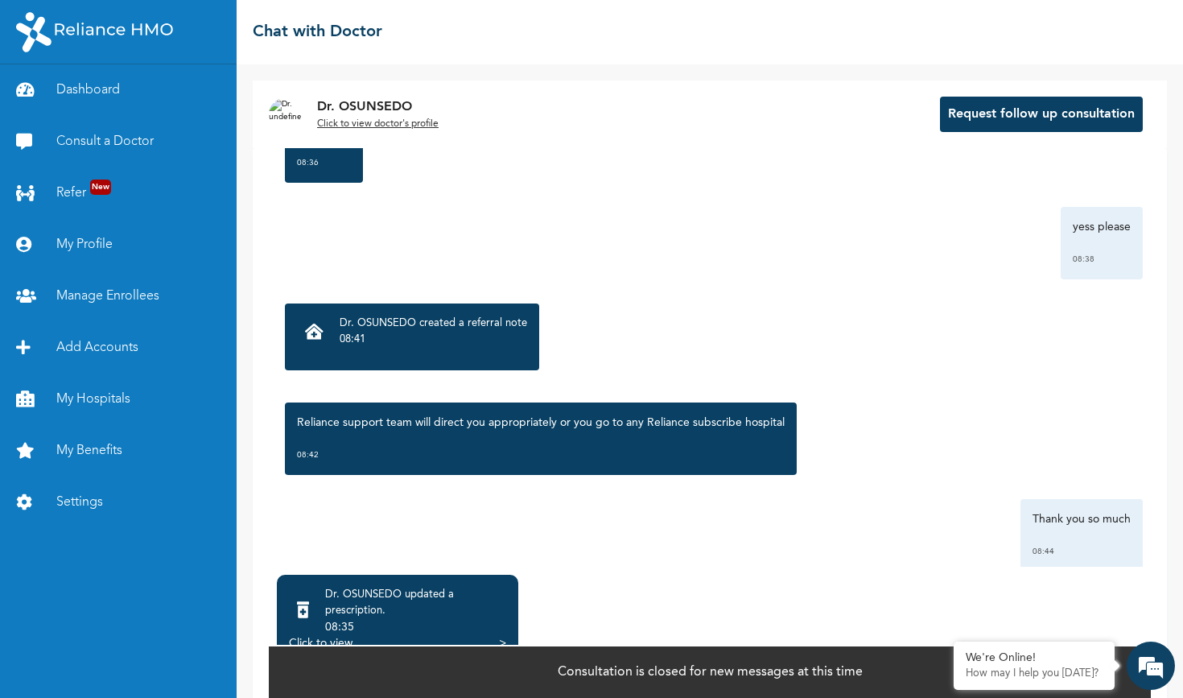  What do you see at coordinates (285, 114) in the screenshot?
I see `img: Dr. undefined`` at bounding box center [285, 114].